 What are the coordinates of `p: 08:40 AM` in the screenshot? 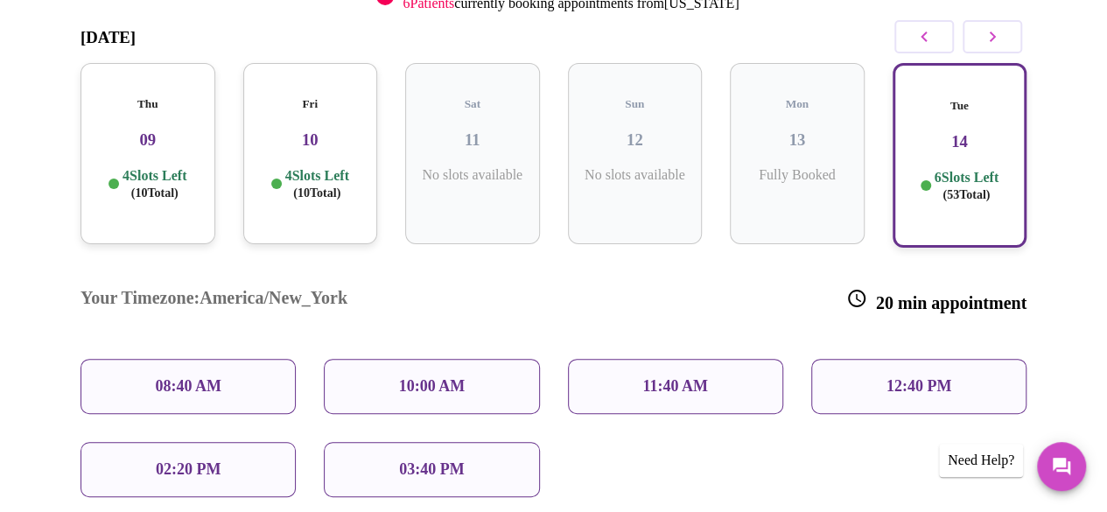 It's located at (188, 386).